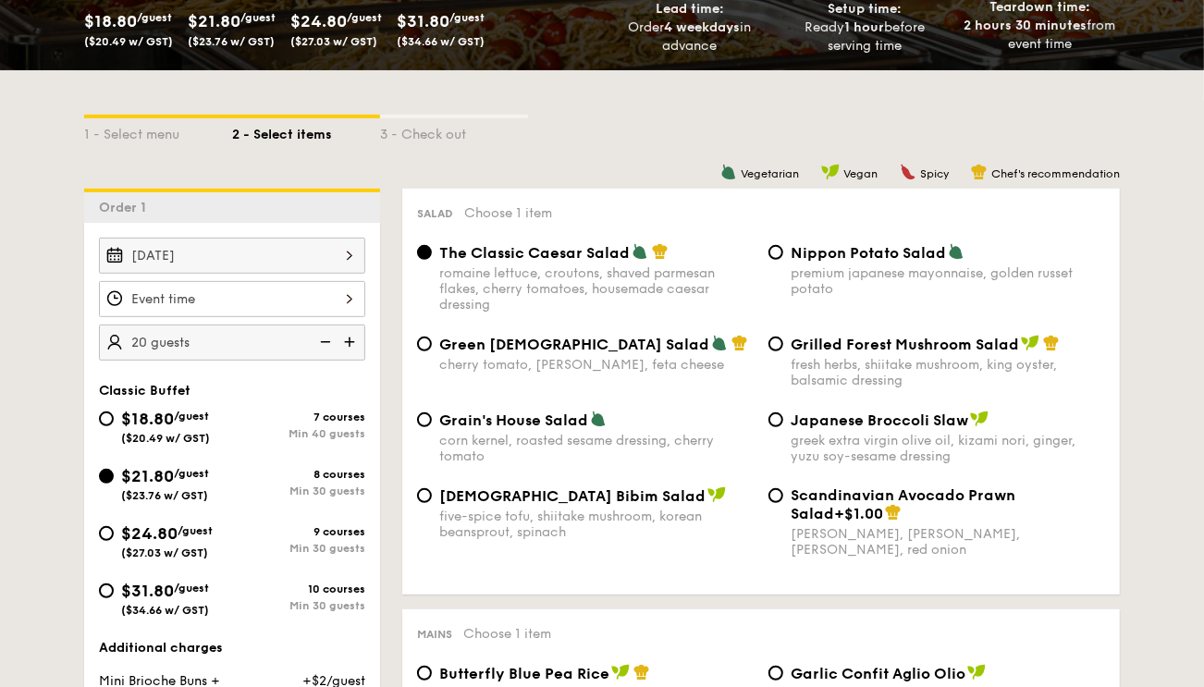 This screenshot has width=1204, height=687. I want to click on input: $21.80/guest($23.76 w/ GST)8 coursesMin 30 guests, so click(106, 476).